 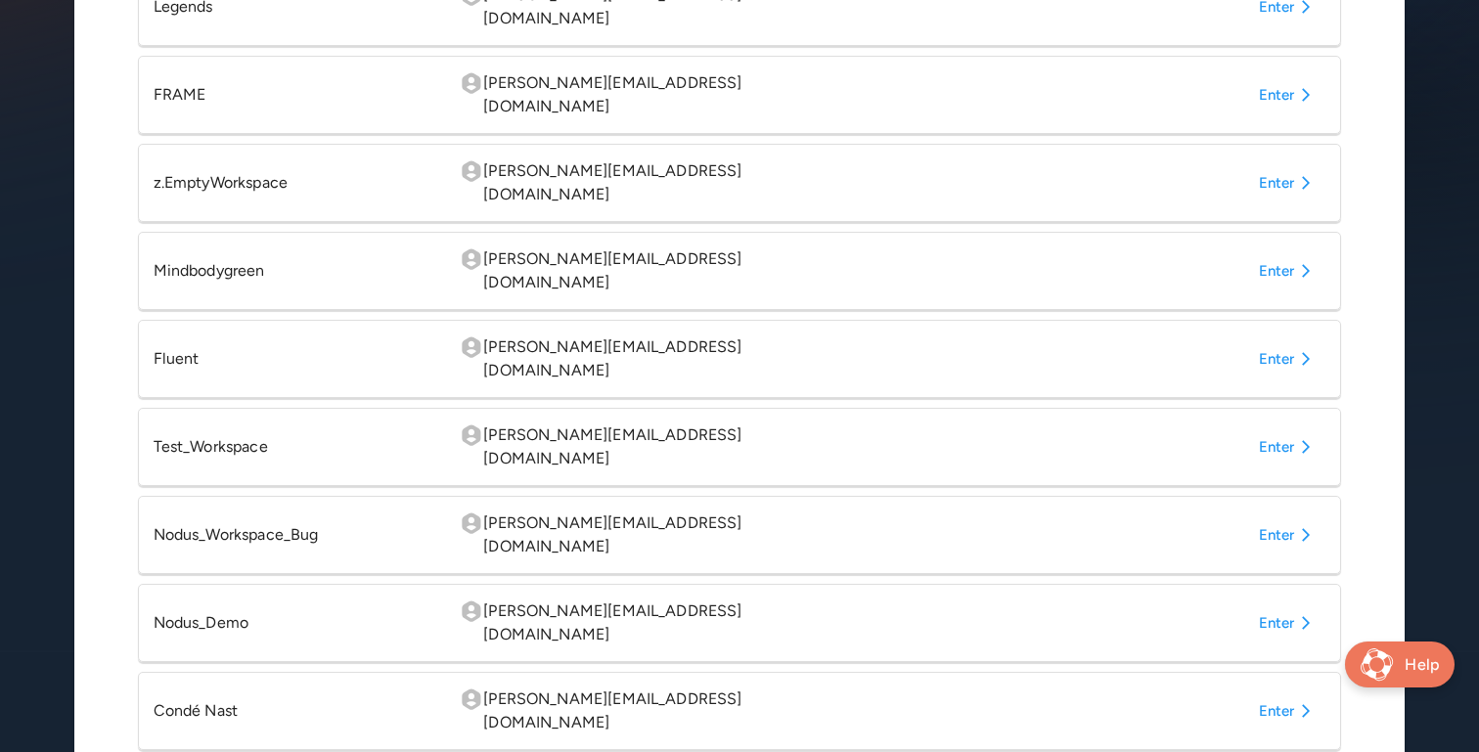 I want to click on p: FRAME, so click(x=300, y=95).